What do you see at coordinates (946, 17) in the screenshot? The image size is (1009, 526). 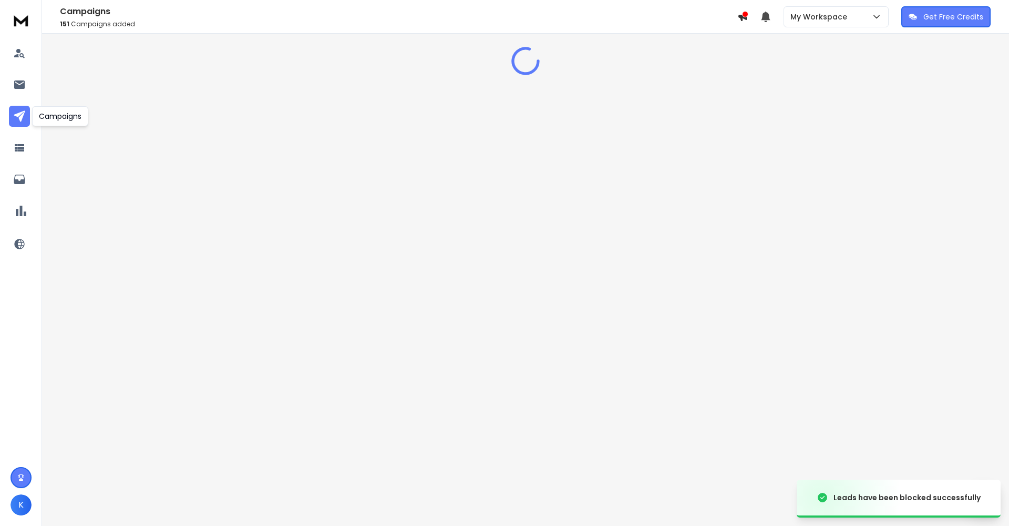 I see `button: Get Free Credits` at bounding box center [946, 17].